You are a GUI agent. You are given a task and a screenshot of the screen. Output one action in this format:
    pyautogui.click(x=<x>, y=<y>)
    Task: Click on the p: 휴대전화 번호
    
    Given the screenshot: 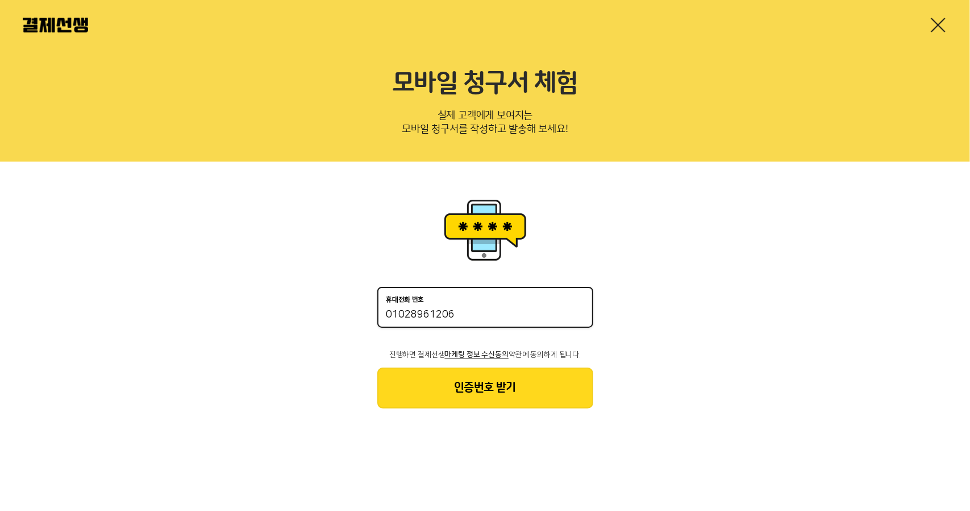 What is the action you would take?
    pyautogui.click(x=405, y=300)
    